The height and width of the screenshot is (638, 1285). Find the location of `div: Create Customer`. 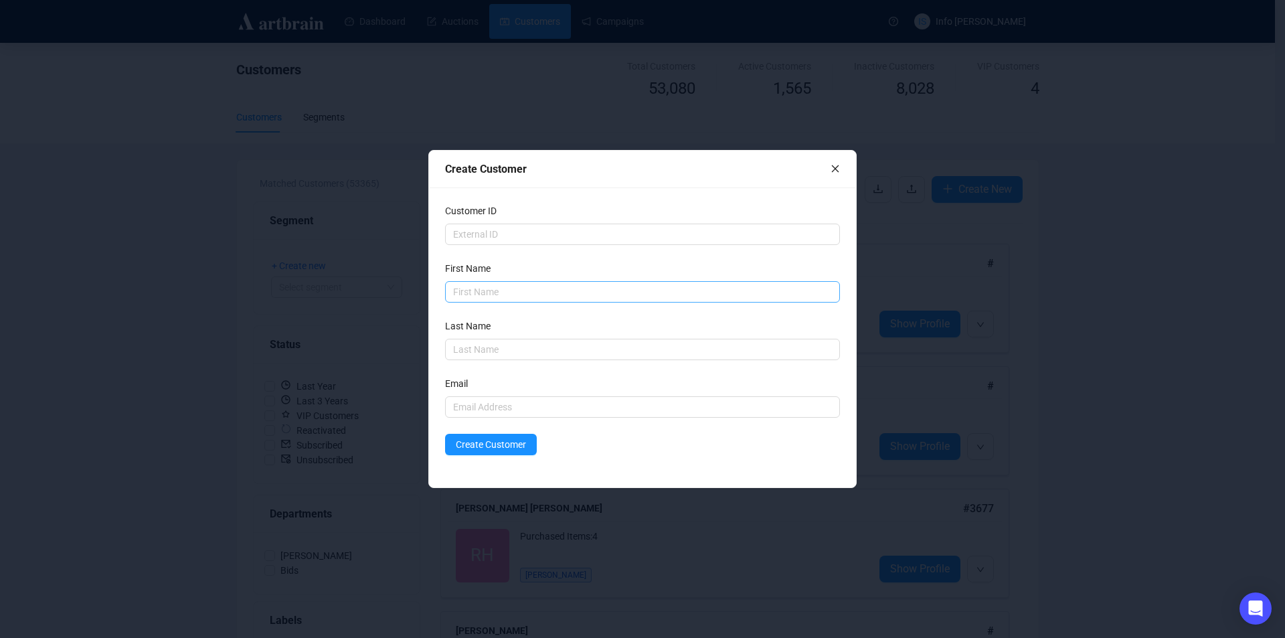

div: Create Customer is located at coordinates (638, 169).